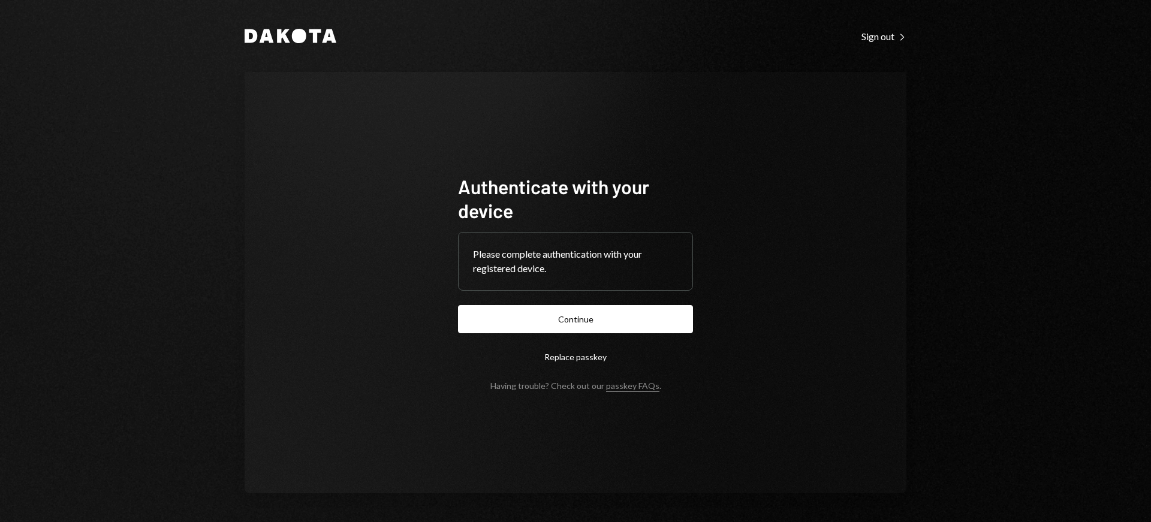 This screenshot has width=1151, height=522. Describe the element at coordinates (576, 198) in the screenshot. I see `h1: Authenticate with your device` at that location.